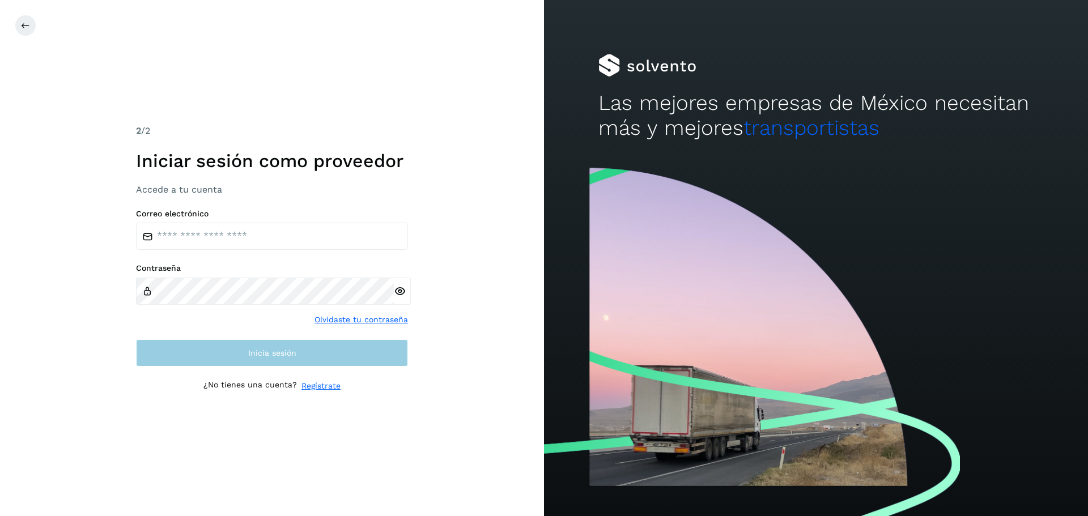 This screenshot has height=516, width=1088. What do you see at coordinates (321, 386) in the screenshot?
I see `a: Regístrate` at bounding box center [321, 386].